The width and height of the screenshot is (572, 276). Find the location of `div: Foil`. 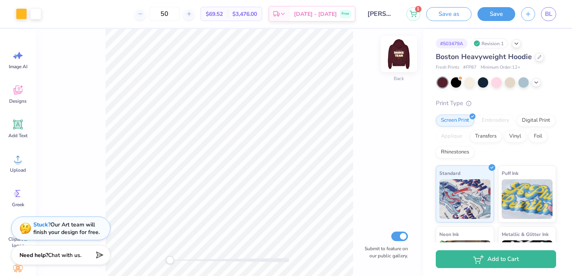

div: Foil is located at coordinates (538, 137).